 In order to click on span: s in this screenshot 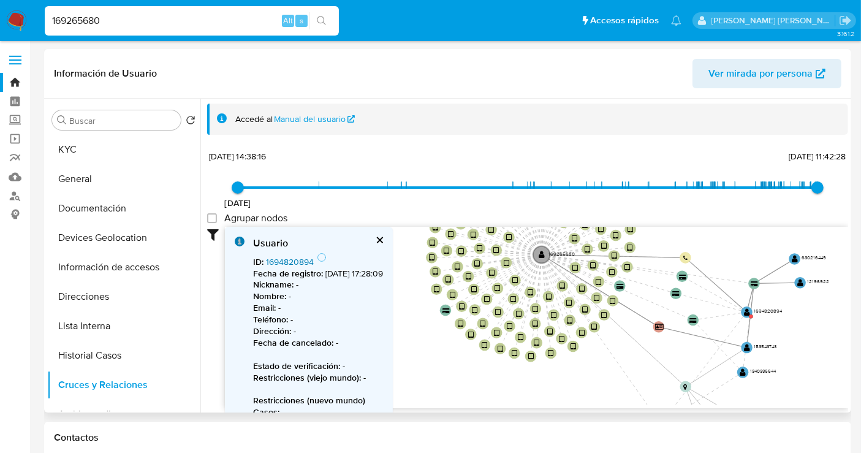, I will do `click(302, 20)`.